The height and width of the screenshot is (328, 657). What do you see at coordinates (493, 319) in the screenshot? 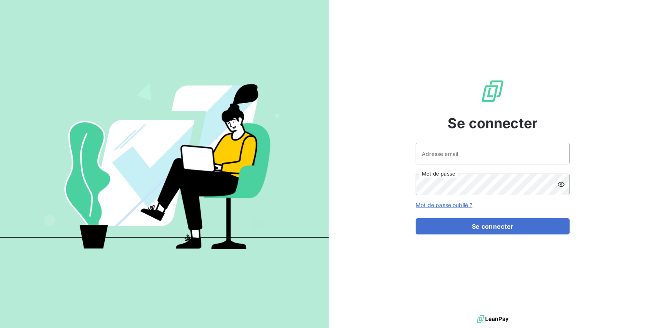
I see `img: logo` at bounding box center [493, 319].